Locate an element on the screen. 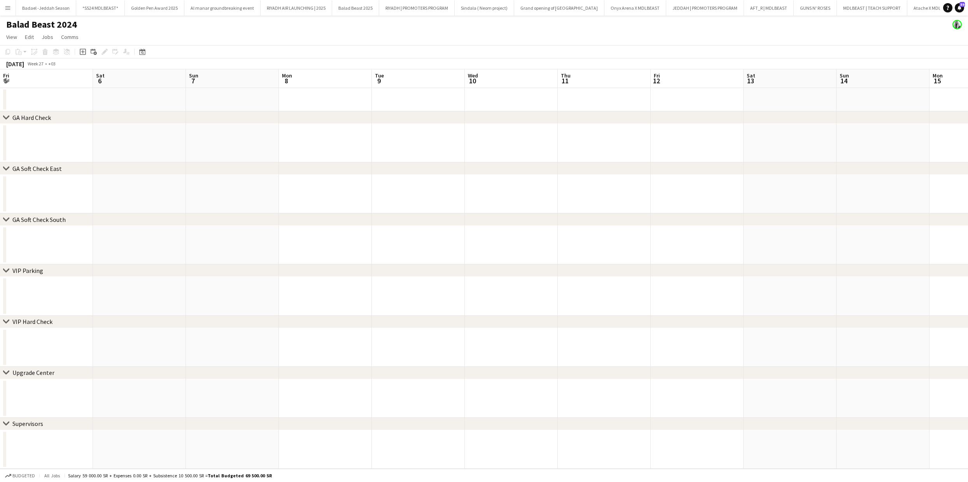  div: +03 is located at coordinates (52, 63).